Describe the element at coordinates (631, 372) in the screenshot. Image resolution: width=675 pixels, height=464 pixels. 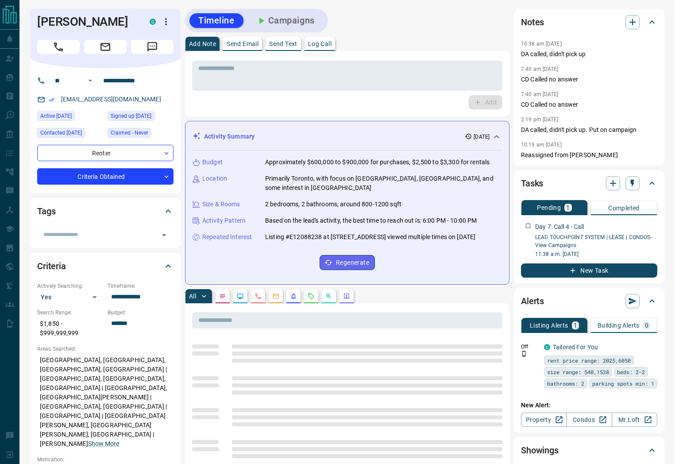
I see `span: beds: 2-2` at that location.